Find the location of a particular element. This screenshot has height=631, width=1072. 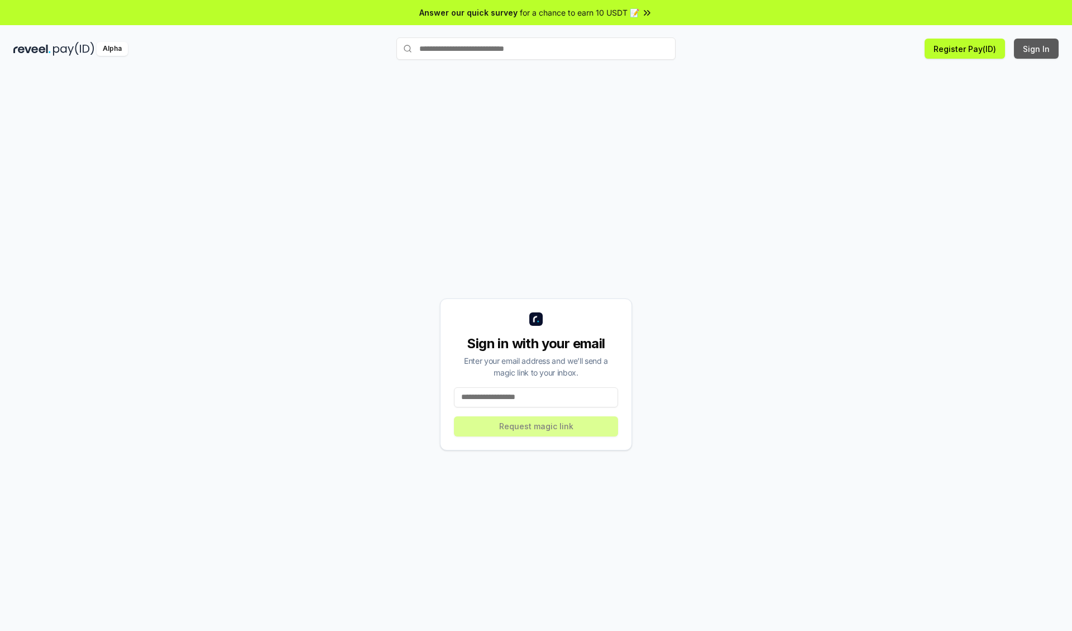

div: Enter your email address and we’ll send a magic link to your inbox. is located at coordinates (536, 366).